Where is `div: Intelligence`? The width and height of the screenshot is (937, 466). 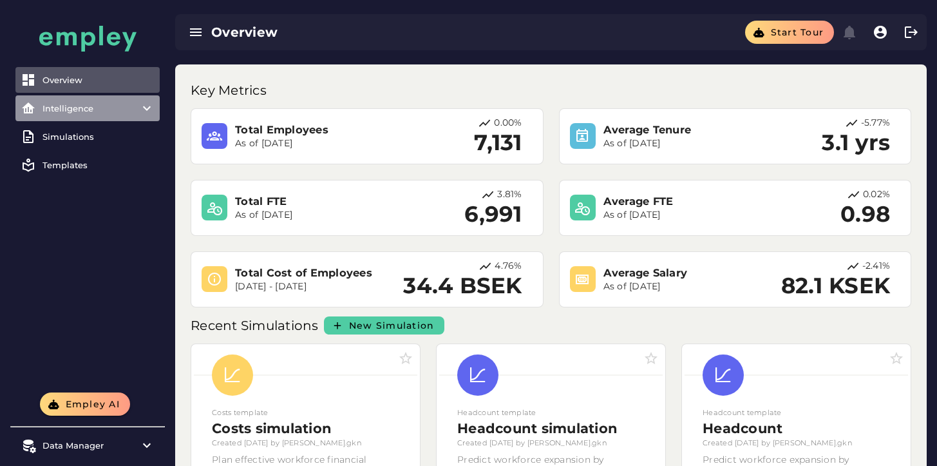 div: Intelligence is located at coordinates (88, 108).